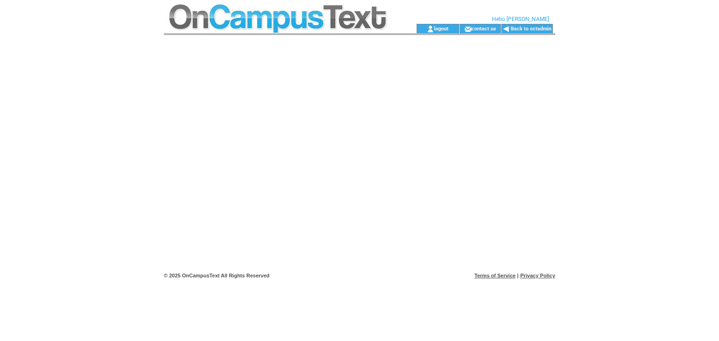 This screenshot has height=341, width=719. I want to click on a: logout, so click(441, 28).